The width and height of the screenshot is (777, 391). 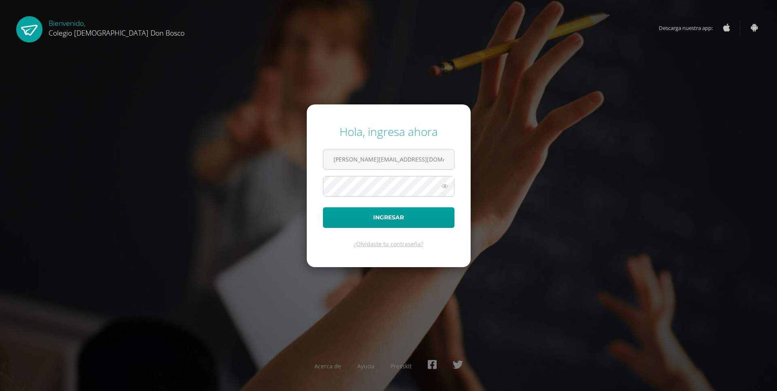 I want to click on a: ¿Olvidaste tu contraseña?, so click(x=389, y=244).